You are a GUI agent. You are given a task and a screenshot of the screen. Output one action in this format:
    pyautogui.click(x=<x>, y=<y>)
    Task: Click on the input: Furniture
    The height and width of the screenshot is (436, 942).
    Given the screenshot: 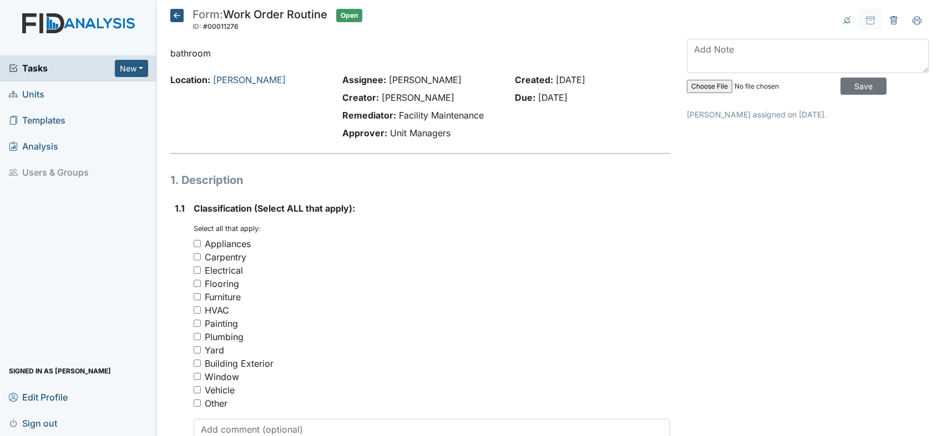 What is the action you would take?
    pyautogui.click(x=197, y=297)
    